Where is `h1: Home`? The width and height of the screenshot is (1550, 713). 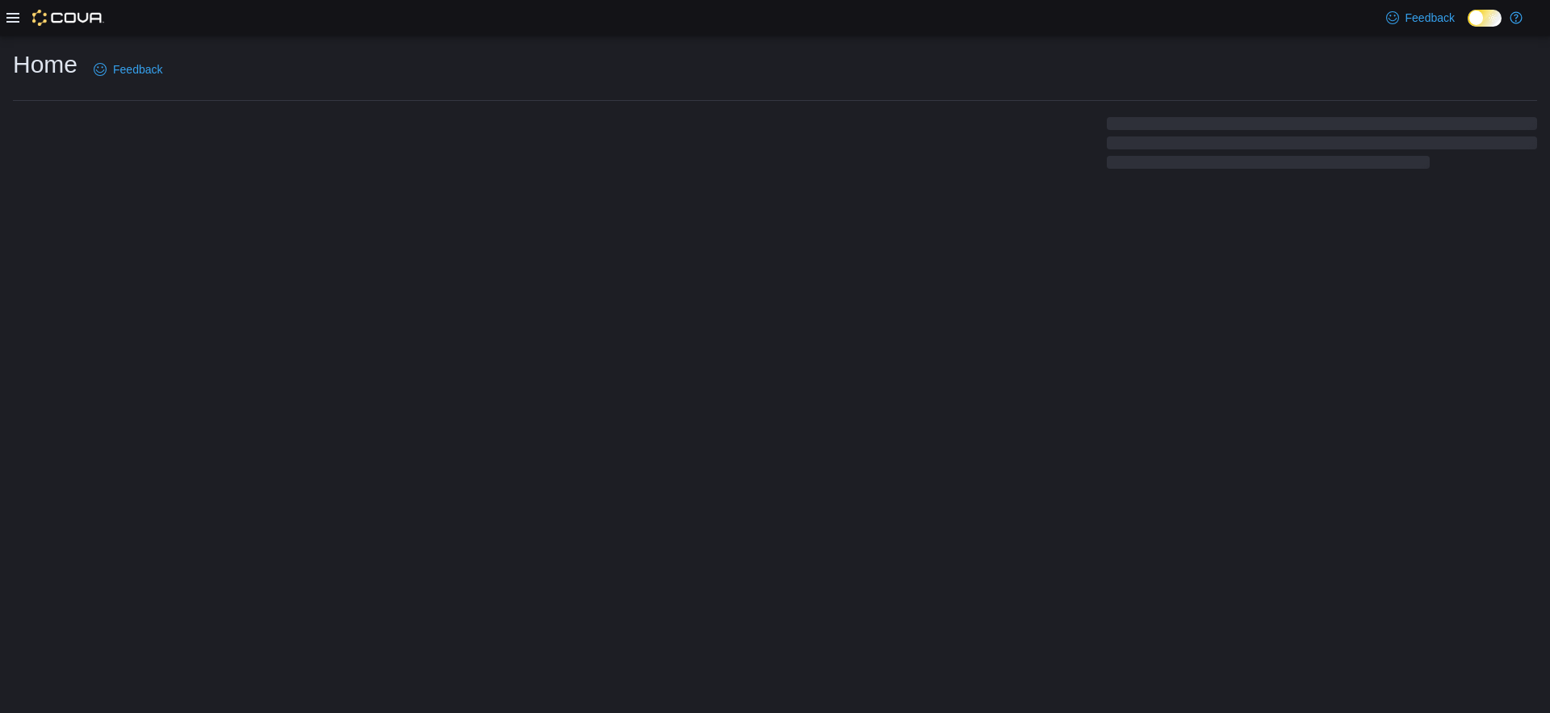 h1: Home is located at coordinates (45, 65).